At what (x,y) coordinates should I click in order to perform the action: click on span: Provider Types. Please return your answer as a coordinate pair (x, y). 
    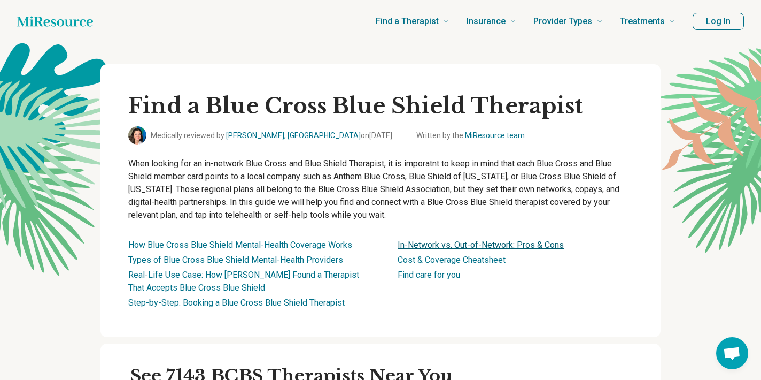
    Looking at the image, I should click on (563, 21).